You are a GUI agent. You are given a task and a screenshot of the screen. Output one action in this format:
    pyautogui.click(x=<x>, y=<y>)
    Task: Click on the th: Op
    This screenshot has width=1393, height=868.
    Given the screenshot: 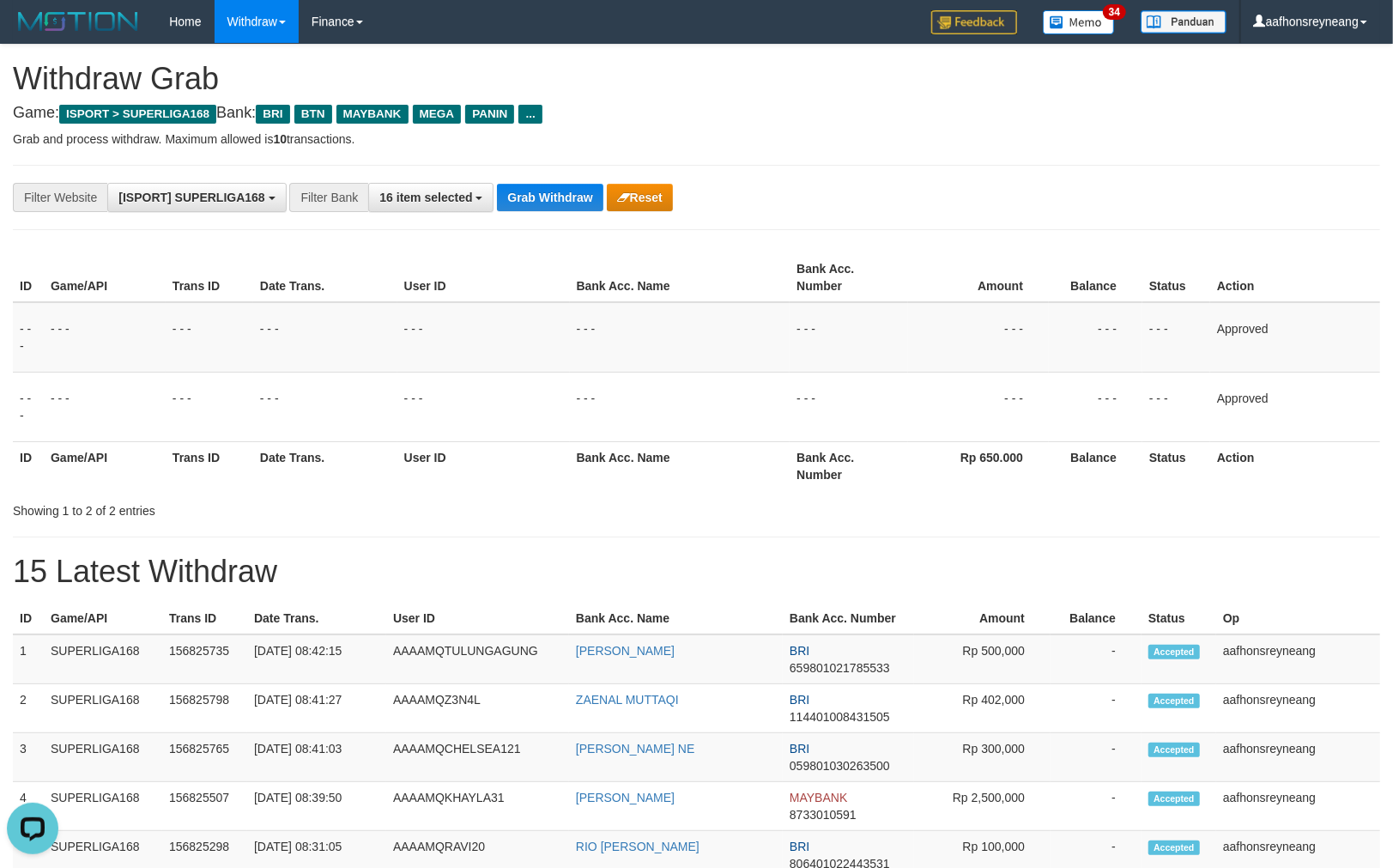 What is the action you would take?
    pyautogui.click(x=1298, y=618)
    